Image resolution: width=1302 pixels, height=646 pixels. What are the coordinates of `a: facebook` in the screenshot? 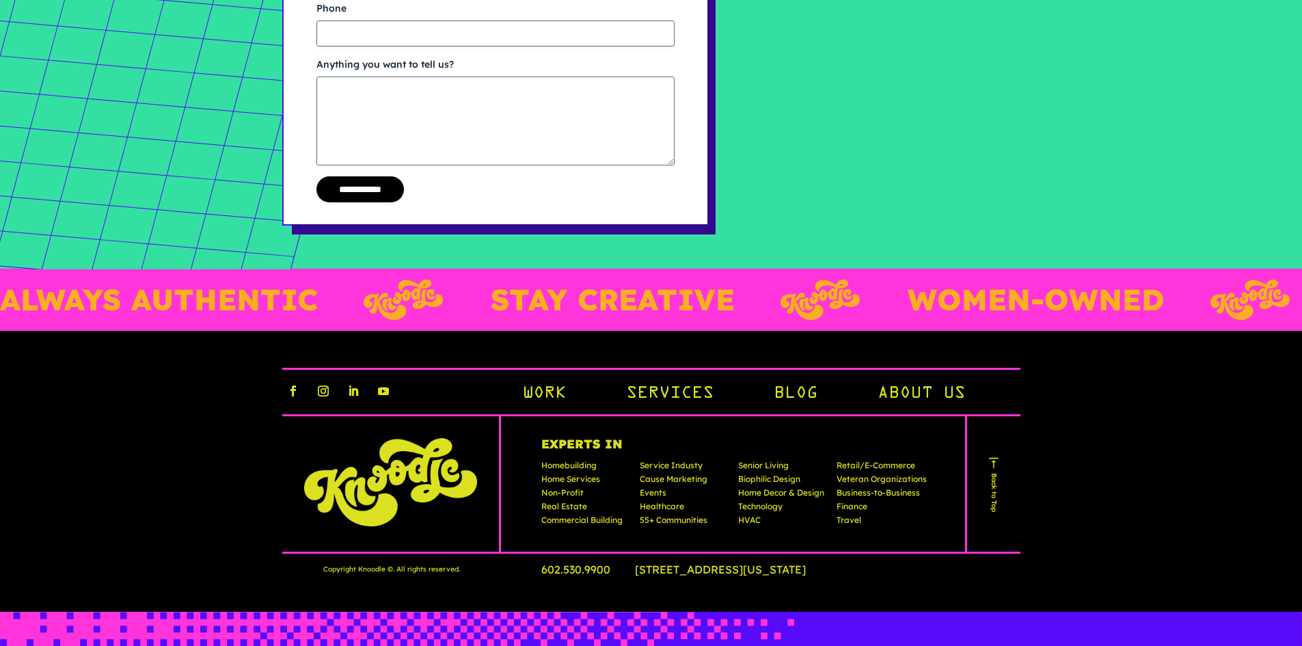 It's located at (293, 391).